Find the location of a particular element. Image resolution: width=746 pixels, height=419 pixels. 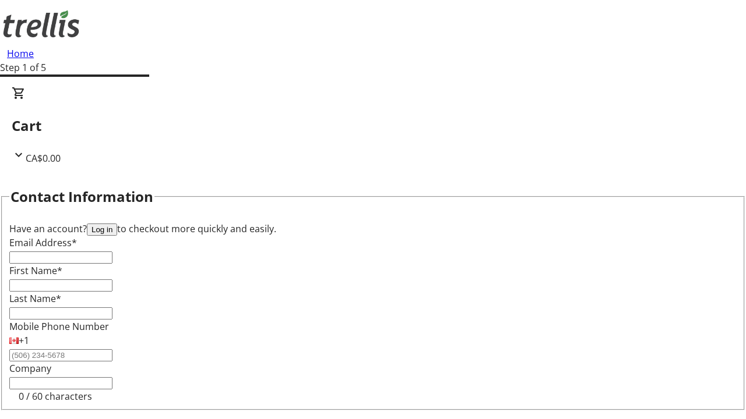

label: Mobile Phone Number is located at coordinates (59, 327).